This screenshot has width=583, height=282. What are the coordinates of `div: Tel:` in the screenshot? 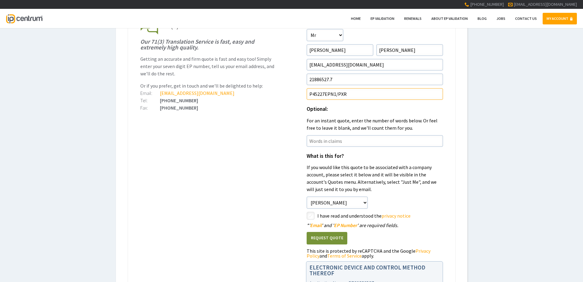 It's located at (150, 101).